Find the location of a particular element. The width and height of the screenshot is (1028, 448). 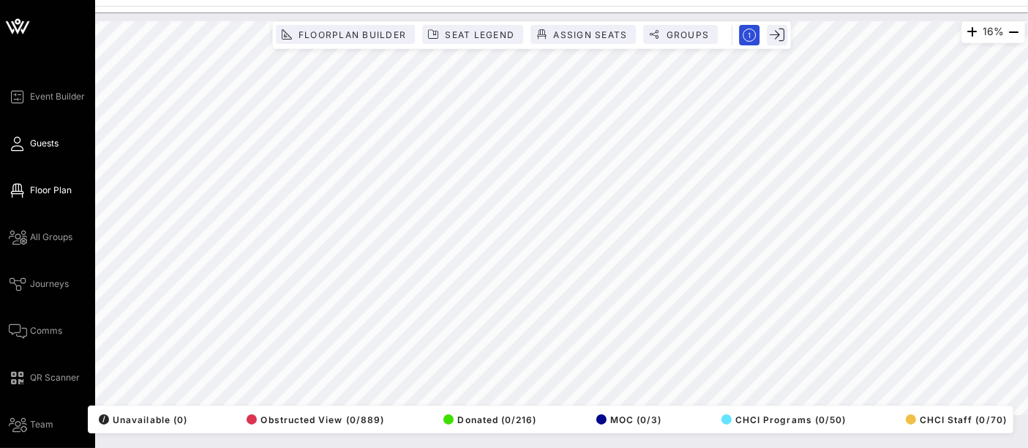

span: Donated (0/216) is located at coordinates (489, 419).